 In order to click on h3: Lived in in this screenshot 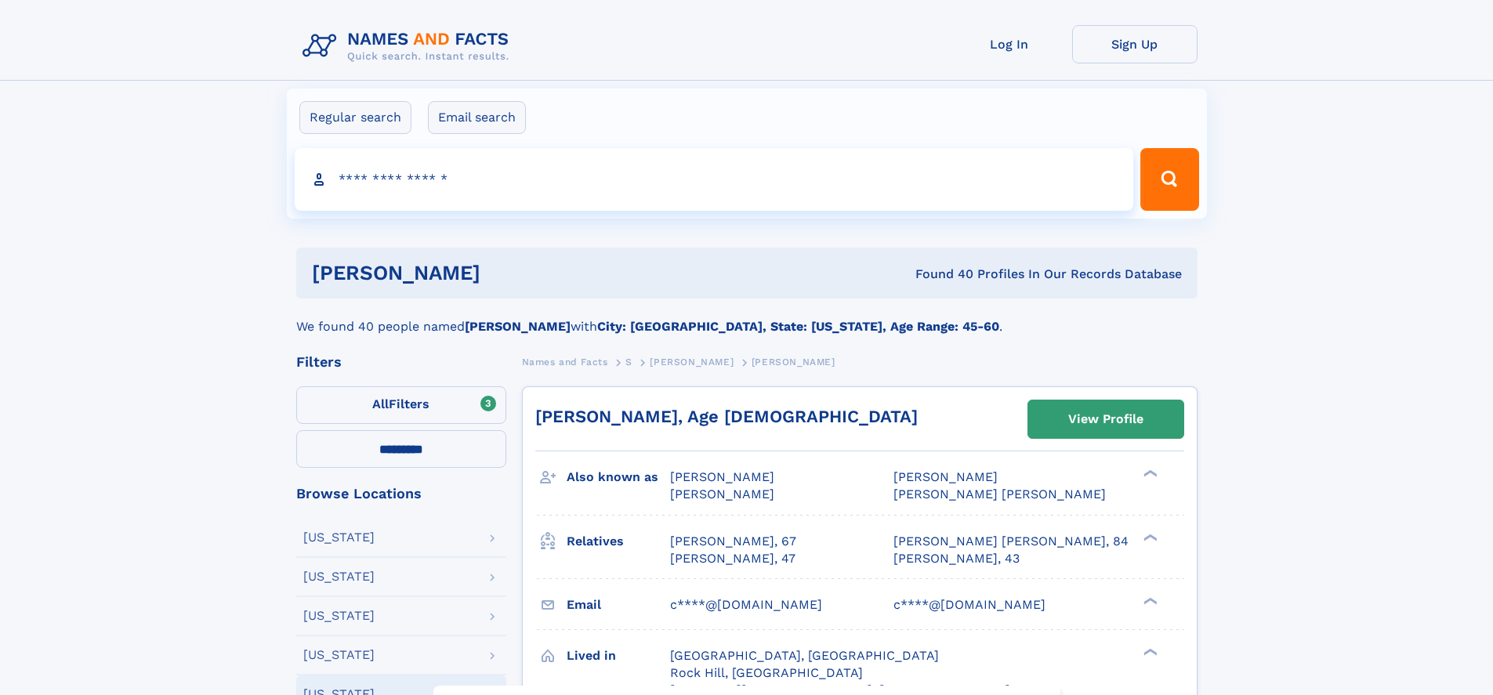, I will do `click(618, 656)`.